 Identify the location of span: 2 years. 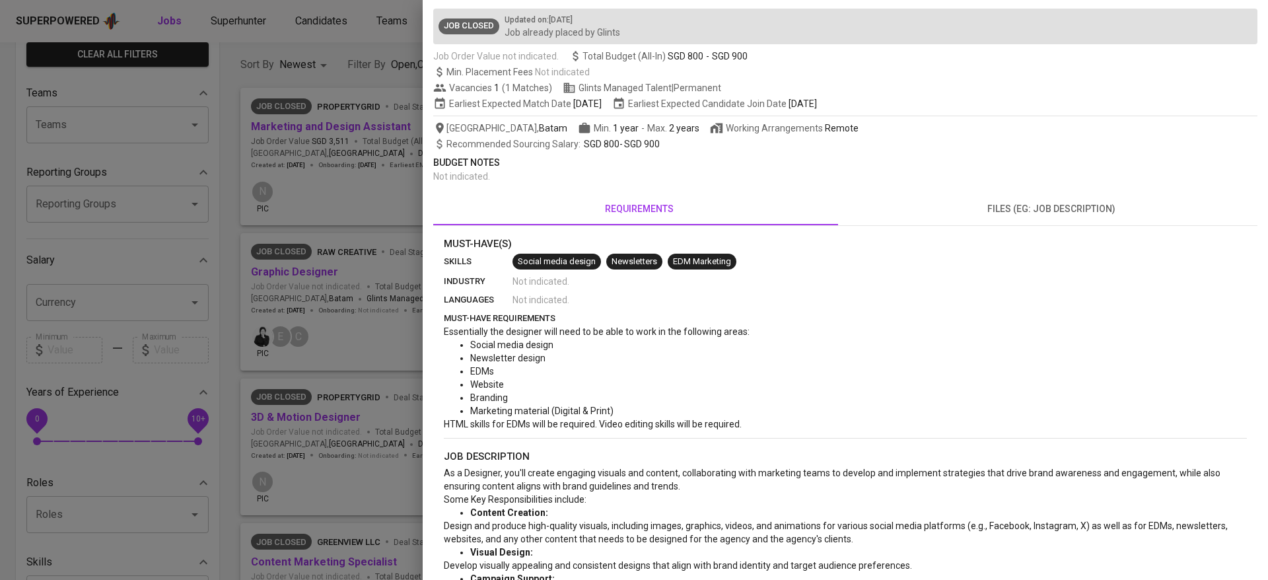
(684, 128).